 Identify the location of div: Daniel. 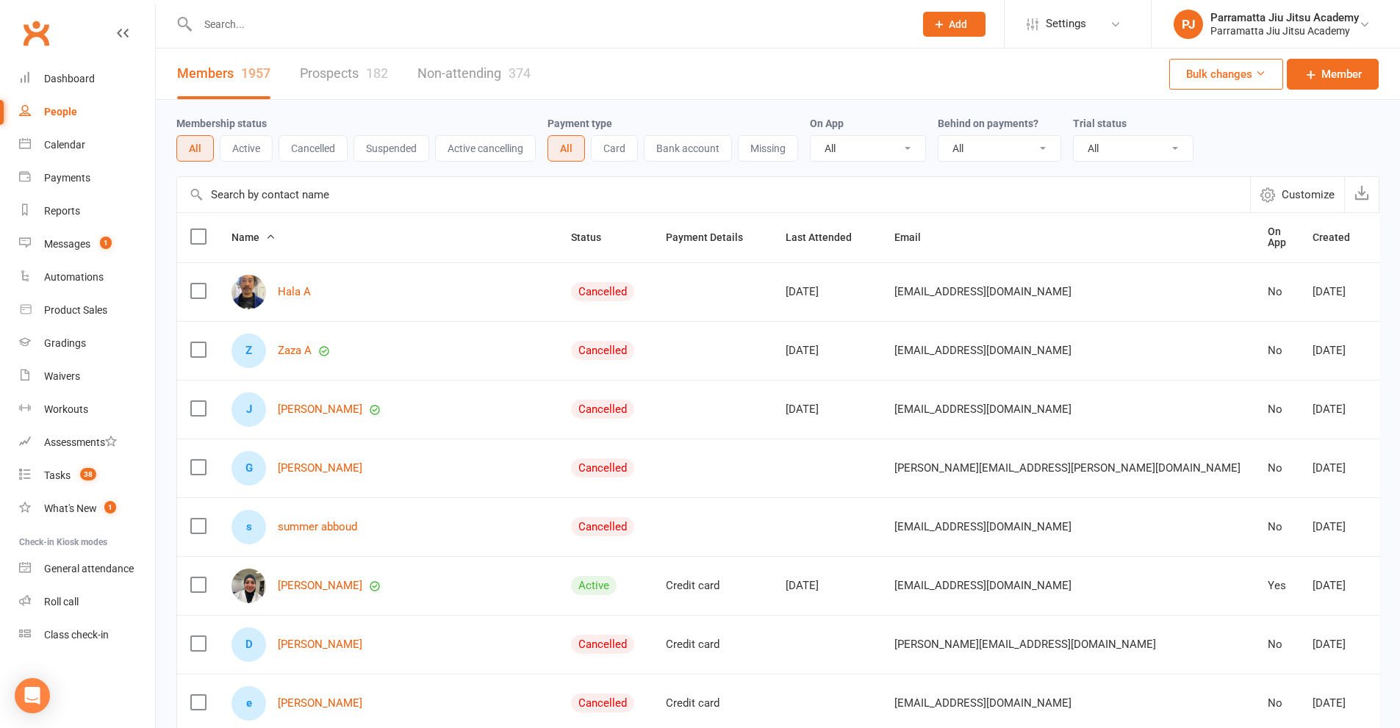
(248, 644).